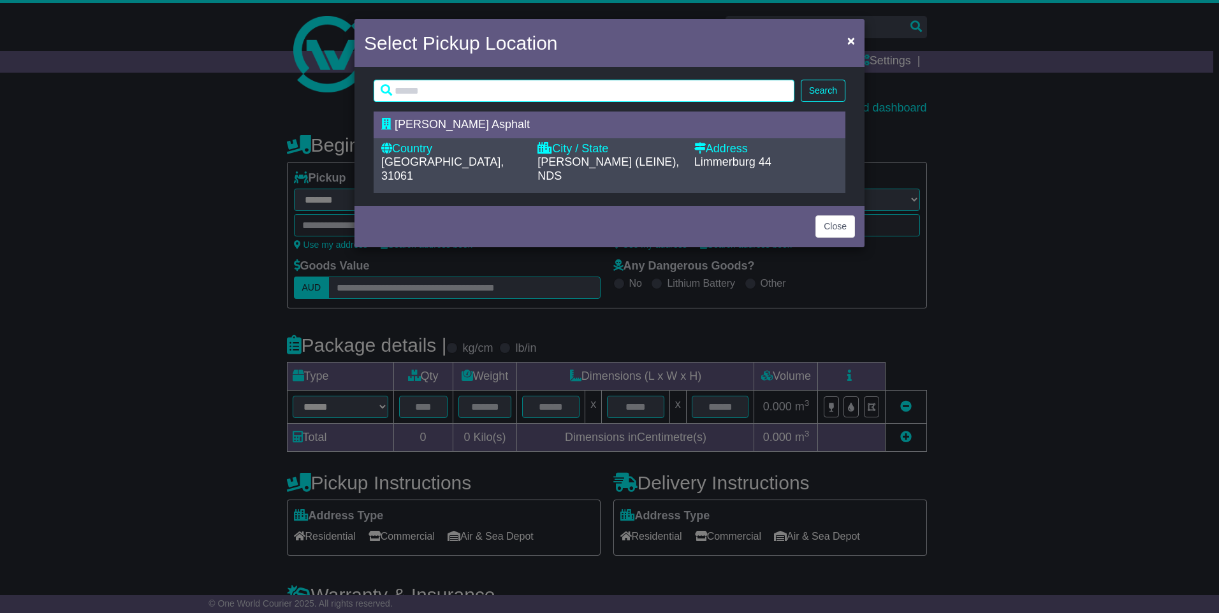 This screenshot has height=613, width=1219. I want to click on h4: Select Pickup Location, so click(461, 43).